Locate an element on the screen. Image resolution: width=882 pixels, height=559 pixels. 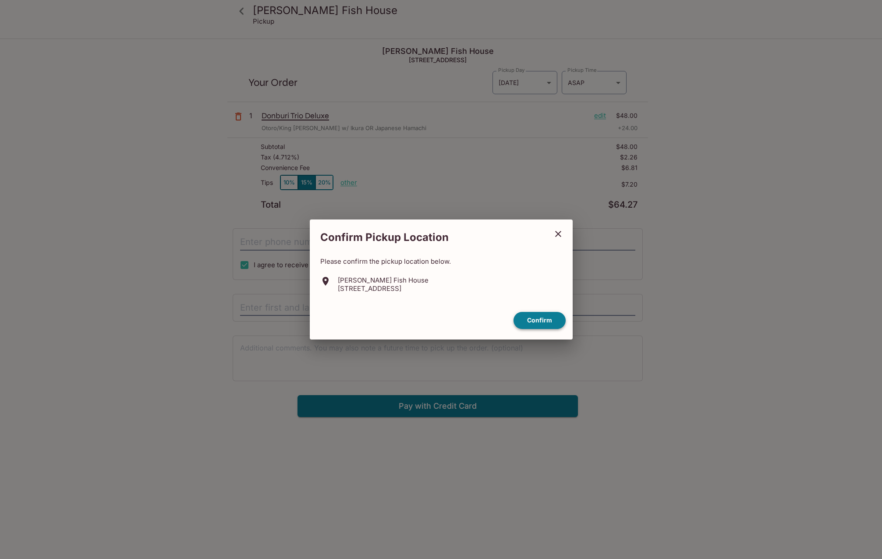
button: close is located at coordinates (558, 234).